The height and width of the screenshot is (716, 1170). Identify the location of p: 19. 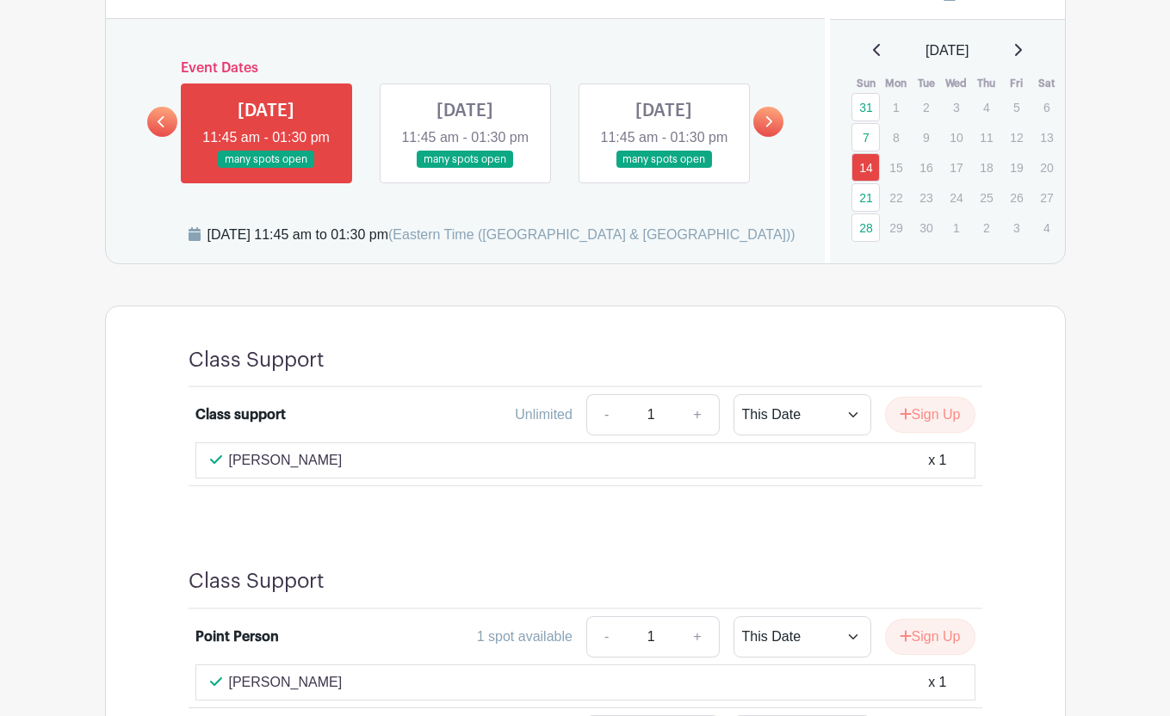
(1016, 167).